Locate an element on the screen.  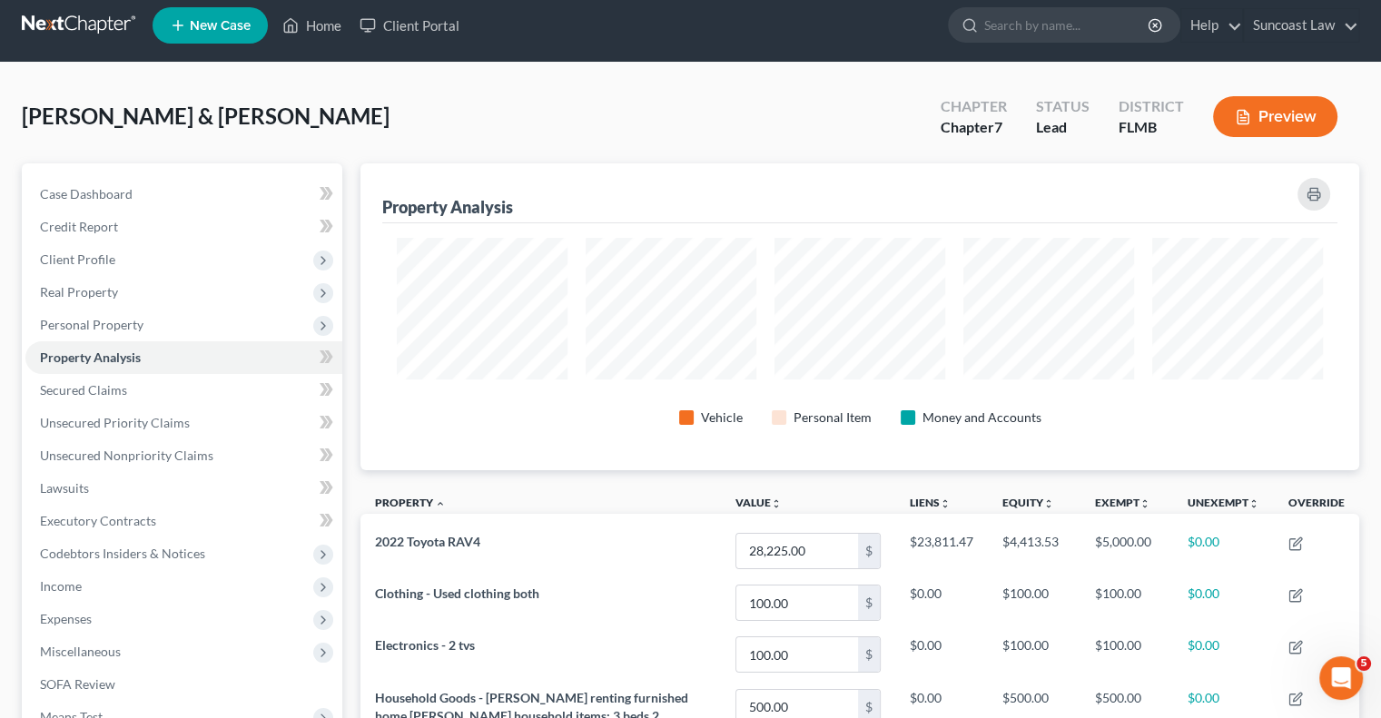
span: Case Dashboard is located at coordinates (86, 193).